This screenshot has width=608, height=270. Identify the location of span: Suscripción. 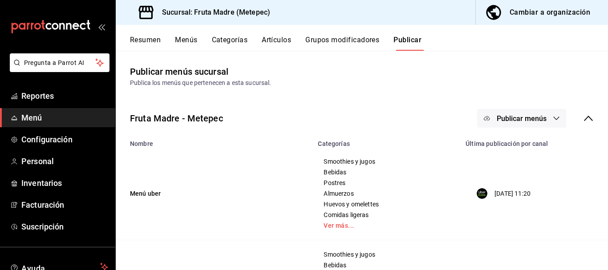
(65, 227).